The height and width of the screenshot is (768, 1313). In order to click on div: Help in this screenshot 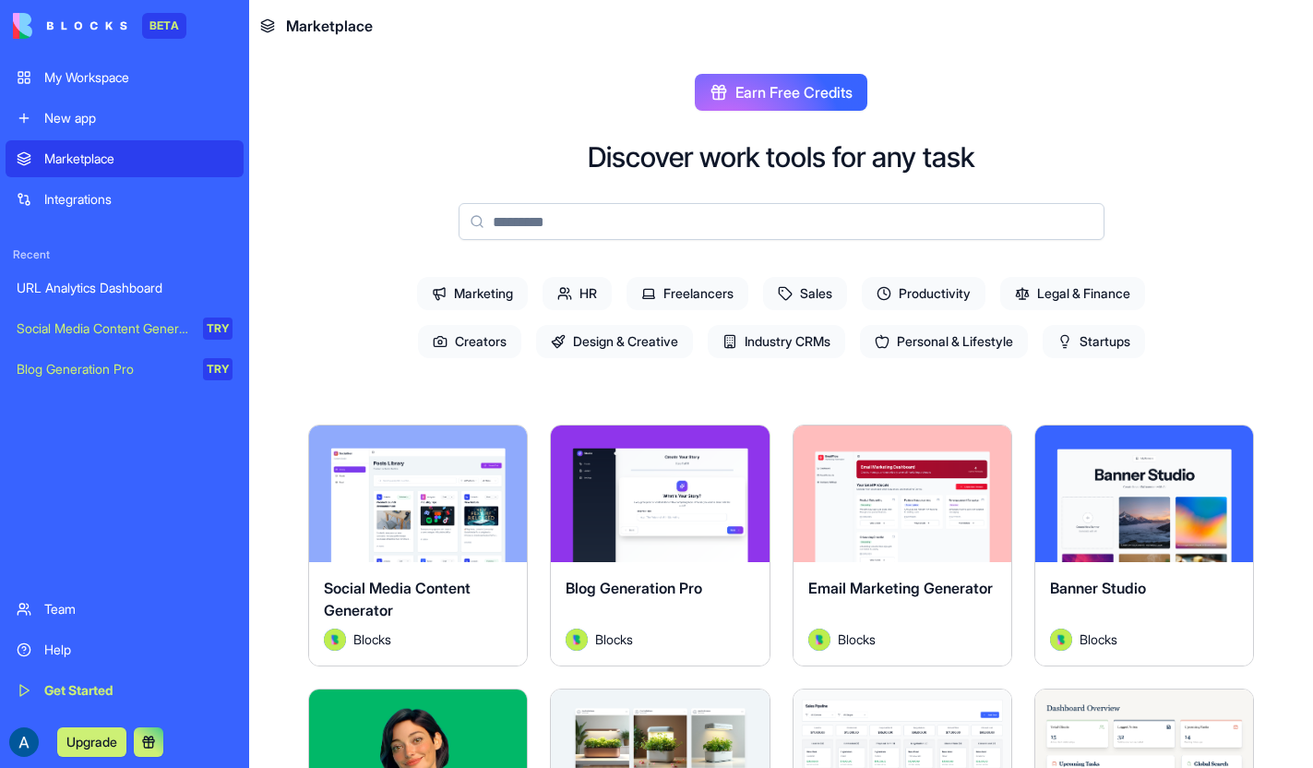, I will do `click(138, 650)`.